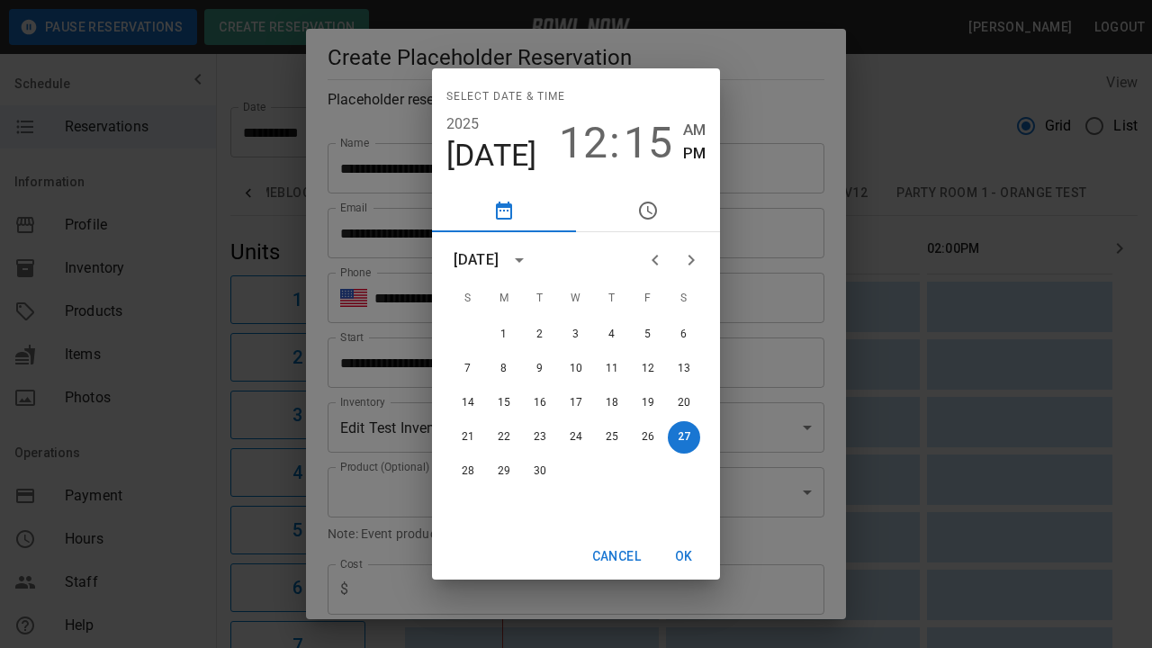 The image size is (1152, 648). What do you see at coordinates (468, 403) in the screenshot?
I see `button: 14` at bounding box center [468, 403].